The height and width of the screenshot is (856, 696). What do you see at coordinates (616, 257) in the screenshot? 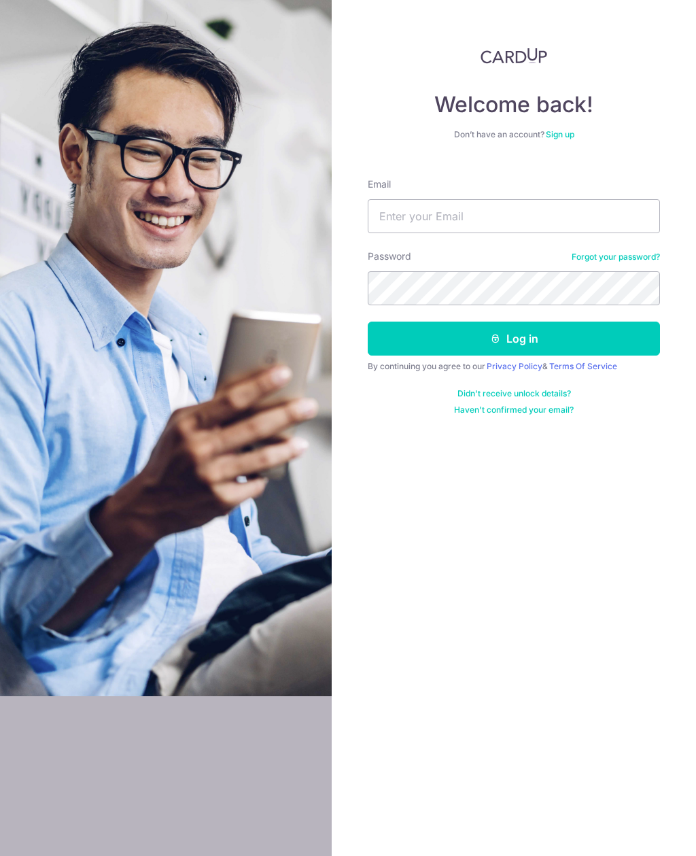
I see `a: Forgot your password?` at bounding box center [616, 257].